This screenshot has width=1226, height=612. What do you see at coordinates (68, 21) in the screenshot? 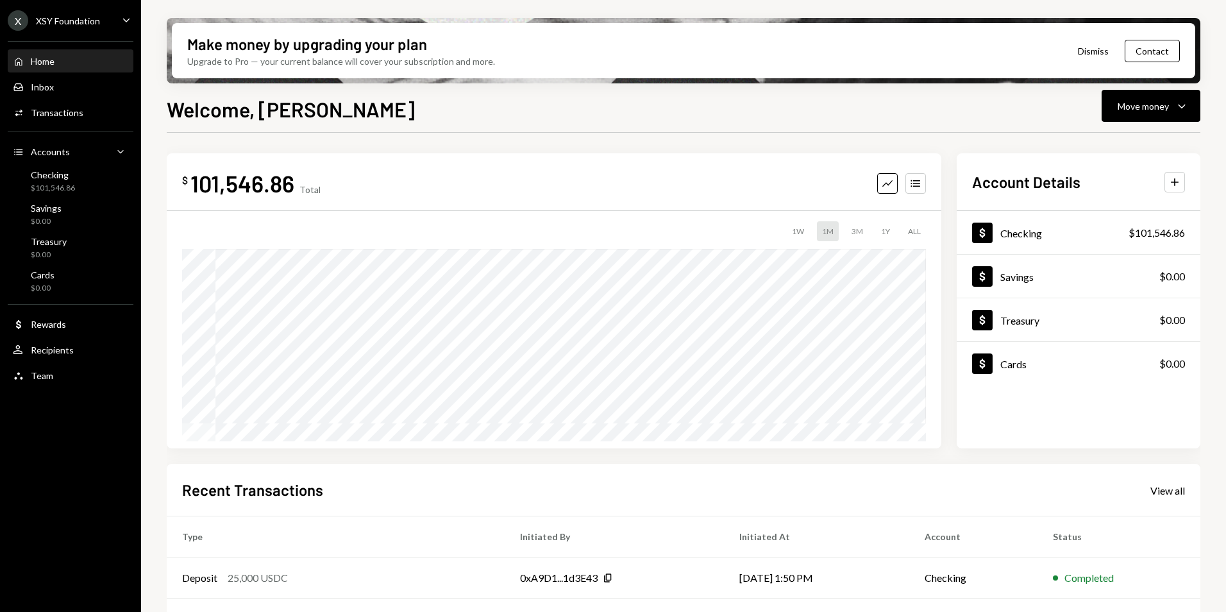
I see `div: XSY Foundation` at bounding box center [68, 21].